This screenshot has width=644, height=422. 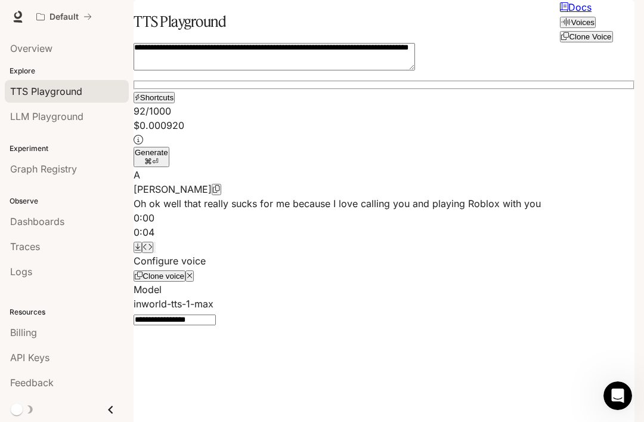 I want to click on button: All workspaces, so click(x=64, y=17).